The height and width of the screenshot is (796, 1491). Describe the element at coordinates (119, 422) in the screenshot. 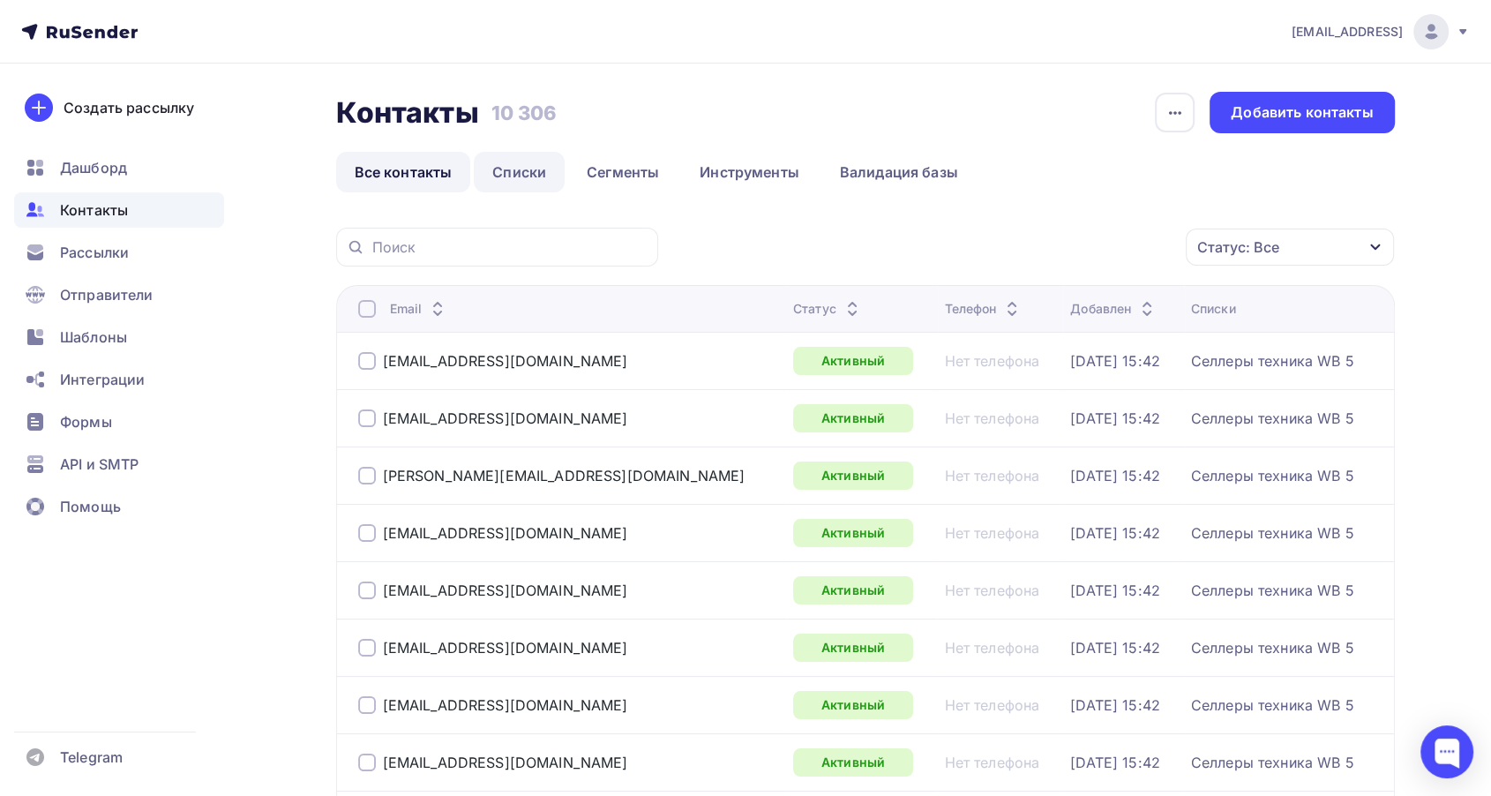

I see `a: Формы` at that location.